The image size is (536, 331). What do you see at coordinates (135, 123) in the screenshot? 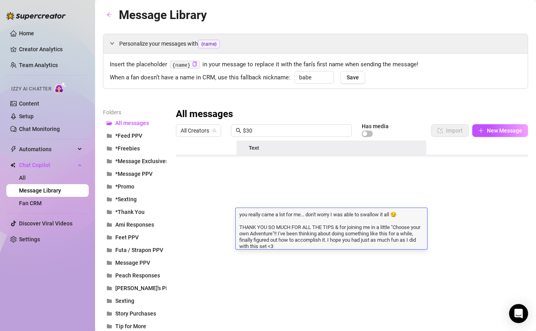
I see `button: All messages` at bounding box center [135, 123].